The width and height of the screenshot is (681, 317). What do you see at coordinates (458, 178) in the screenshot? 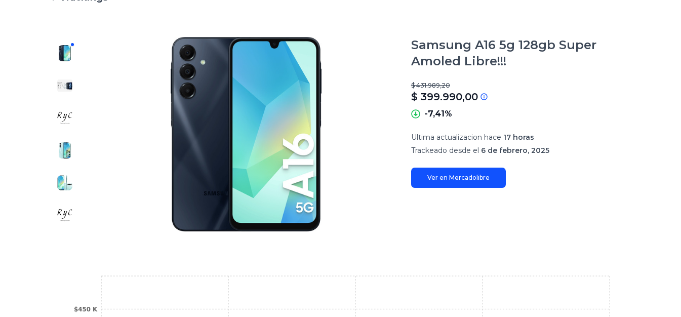
I see `a: Ver en Mercadolibre` at bounding box center [458, 178].